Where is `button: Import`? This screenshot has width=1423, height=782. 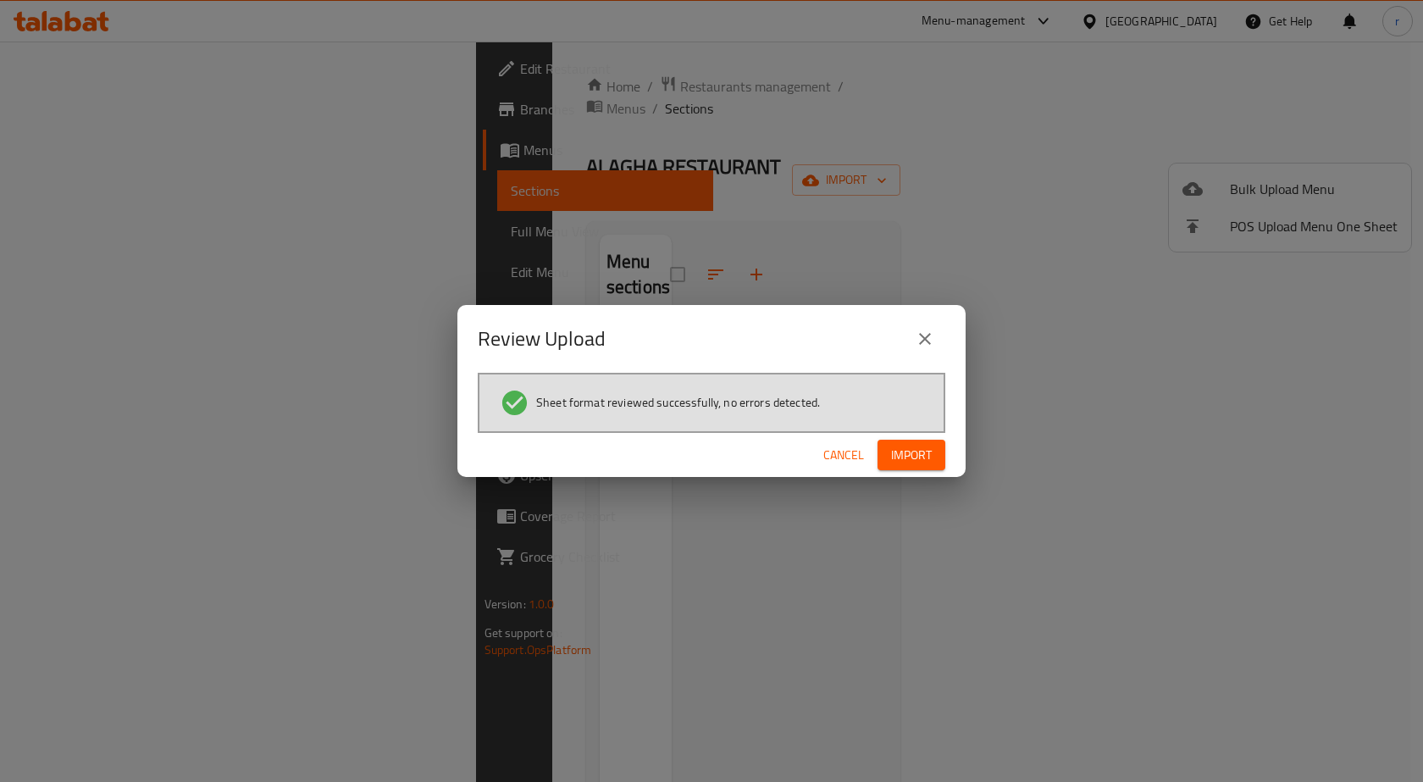
button: Import is located at coordinates (912, 455).